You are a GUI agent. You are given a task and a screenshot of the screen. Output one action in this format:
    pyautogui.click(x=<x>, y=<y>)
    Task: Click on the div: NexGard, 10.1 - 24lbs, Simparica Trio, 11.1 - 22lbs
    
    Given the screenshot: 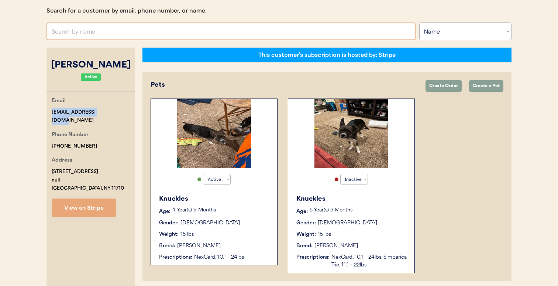 What is the action you would take?
    pyautogui.click(x=369, y=261)
    